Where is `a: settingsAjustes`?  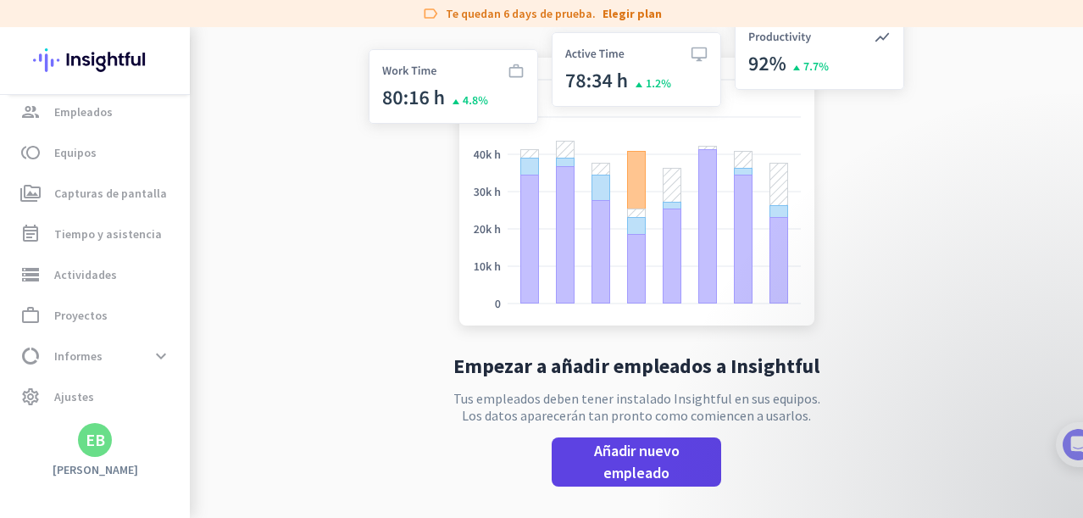 a: settingsAjustes is located at coordinates (97, 397).